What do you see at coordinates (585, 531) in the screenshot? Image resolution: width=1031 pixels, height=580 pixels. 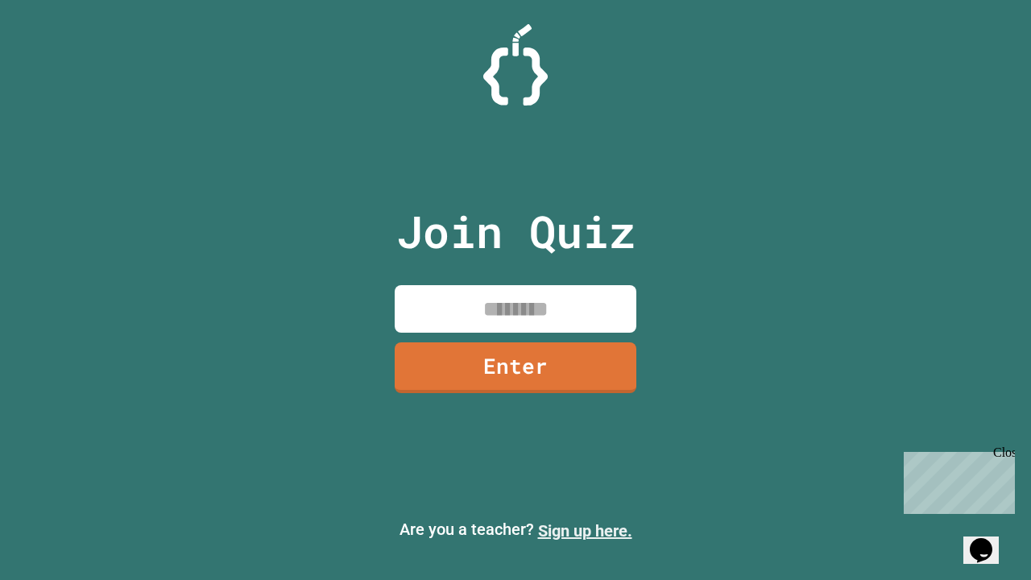 I see `a: Sign up here.` at bounding box center [585, 531].